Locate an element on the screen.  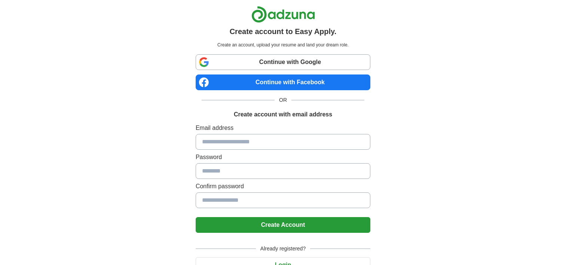
label: Email address is located at coordinates (283, 128).